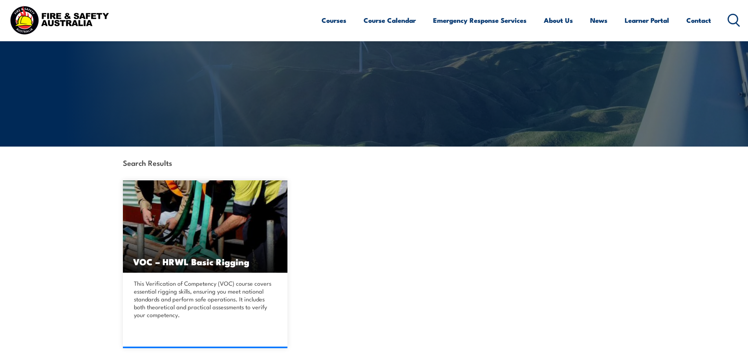  What do you see at coordinates (699, 20) in the screenshot?
I see `a: Contact` at bounding box center [699, 20].